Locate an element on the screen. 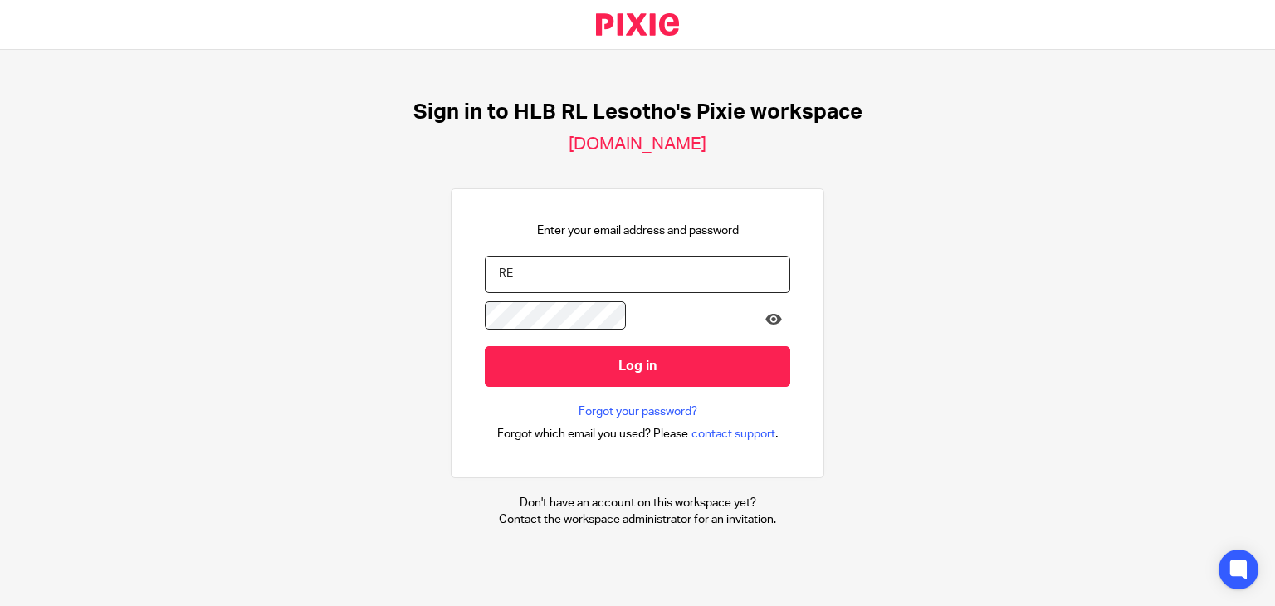 The height and width of the screenshot is (606, 1275). p: Don't have an account on this workspace yet? is located at coordinates (638, 503).